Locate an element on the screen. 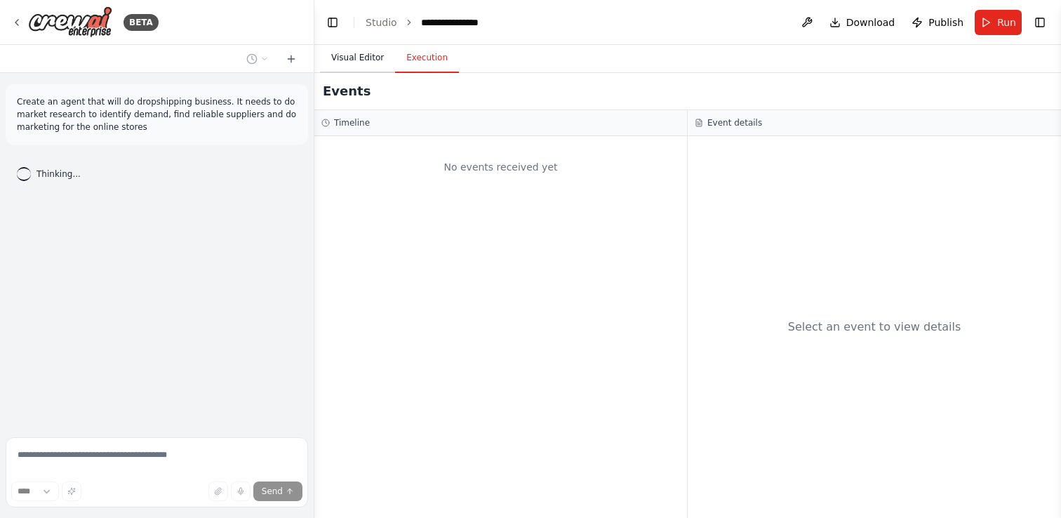 Image resolution: width=1061 pixels, height=518 pixels. div: Select an event to view details is located at coordinates (874, 327).